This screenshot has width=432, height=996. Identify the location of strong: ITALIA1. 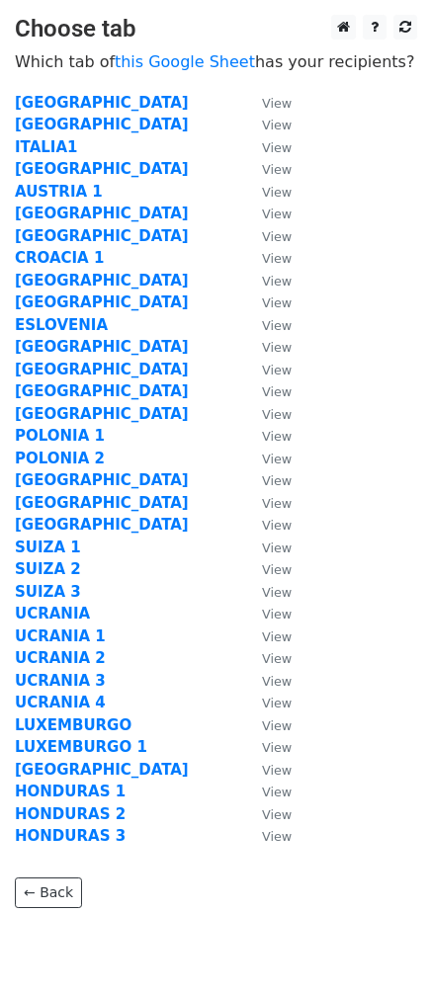
(45, 147).